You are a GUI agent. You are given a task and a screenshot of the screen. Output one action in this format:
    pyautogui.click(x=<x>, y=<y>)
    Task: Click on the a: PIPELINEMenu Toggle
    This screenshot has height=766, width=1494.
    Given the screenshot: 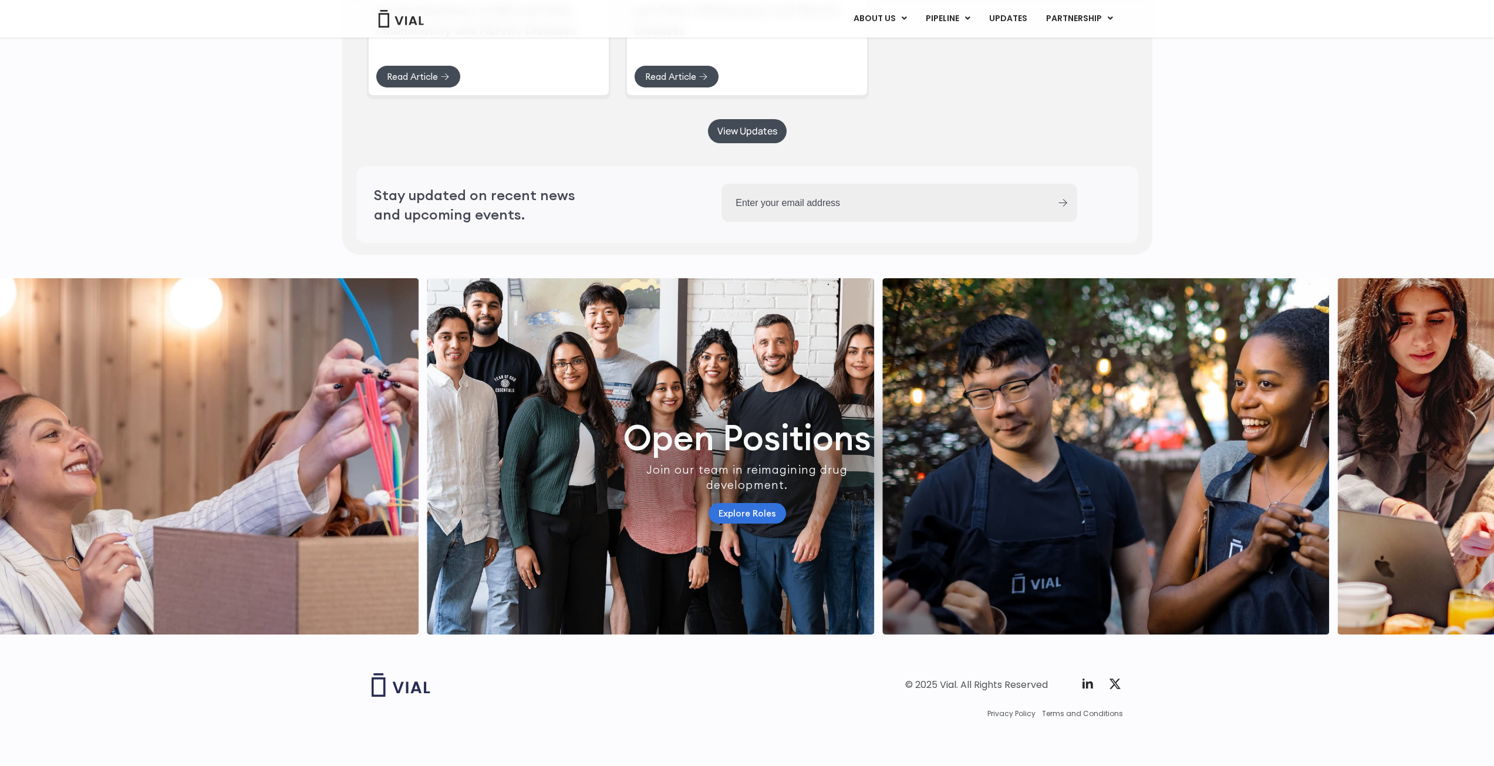 What is the action you would take?
    pyautogui.click(x=947, y=19)
    